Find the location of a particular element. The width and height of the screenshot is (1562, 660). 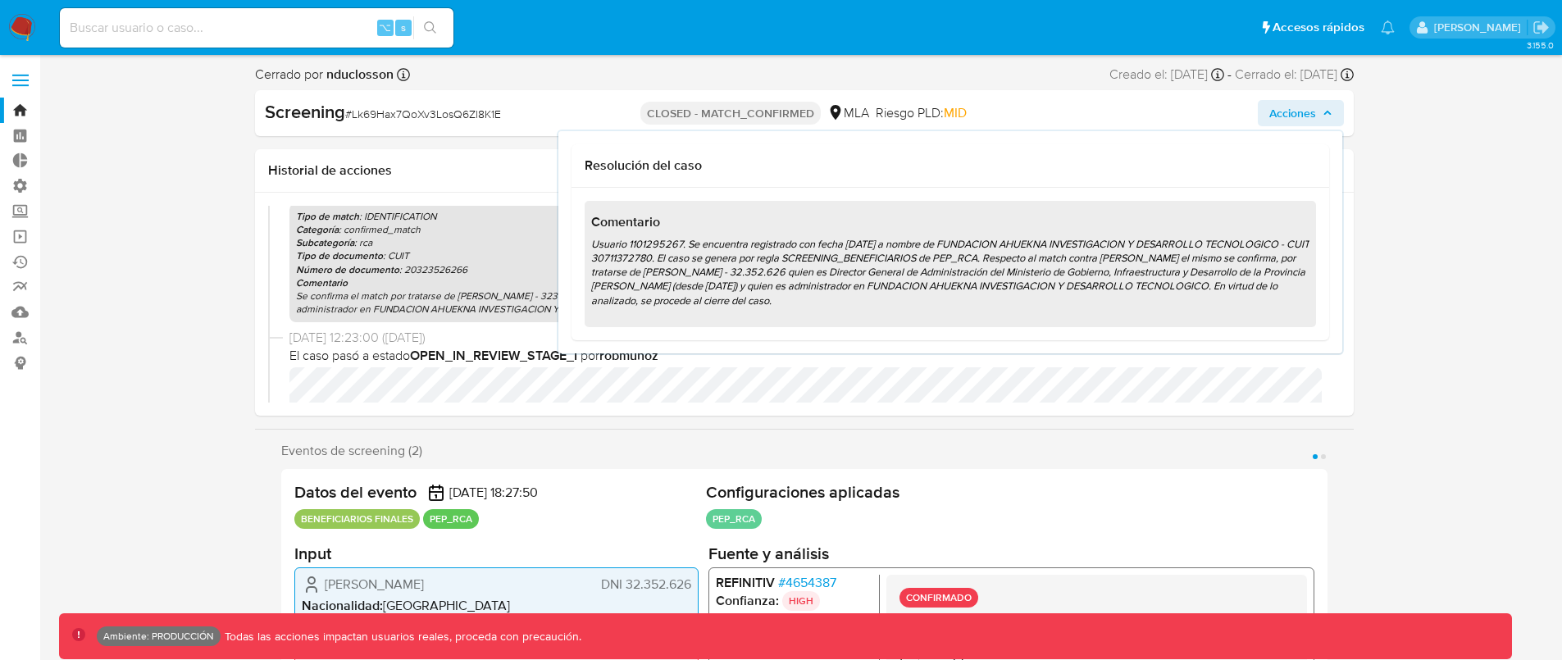

span: Cerrado por is located at coordinates (324, 75).